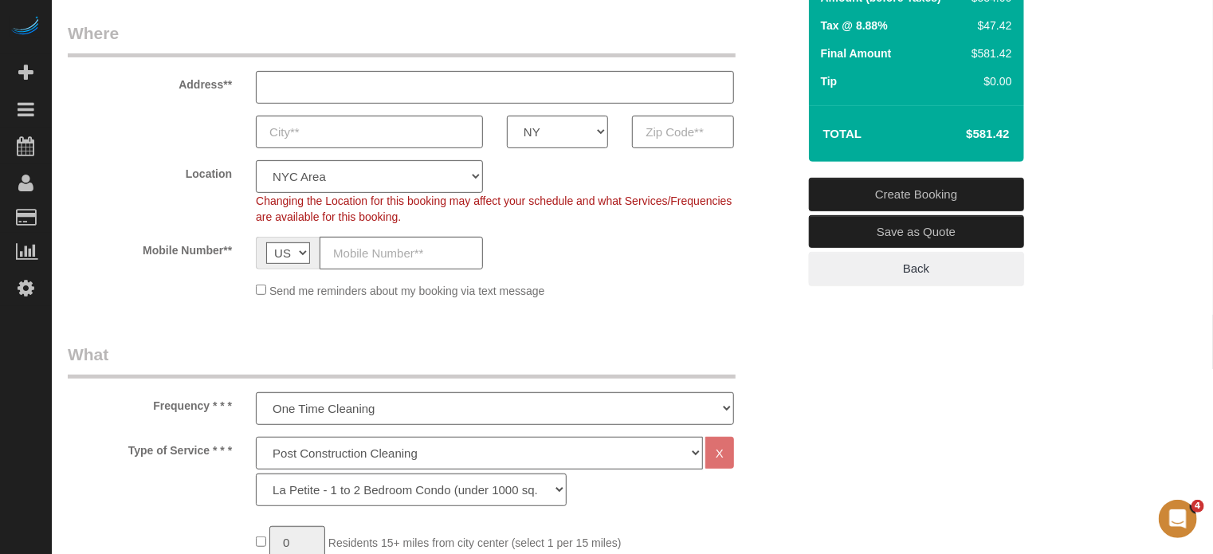 The width and height of the screenshot is (1213, 554). I want to click on a: Create Booking, so click(916, 194).